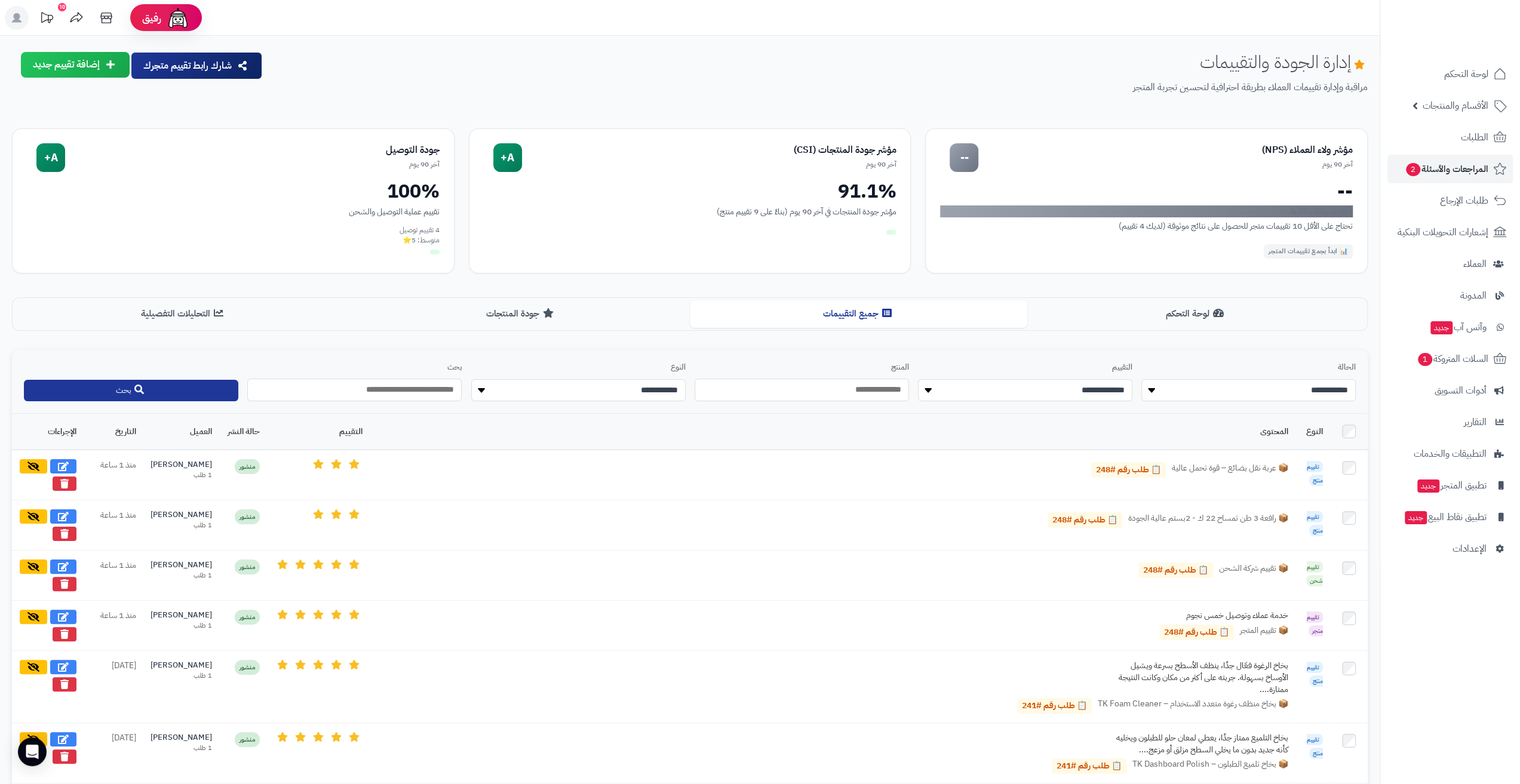 This screenshot has height=784, width=1520. What do you see at coordinates (1450, 201) in the screenshot?
I see `a: طلبات الإرجاع` at bounding box center [1450, 201].